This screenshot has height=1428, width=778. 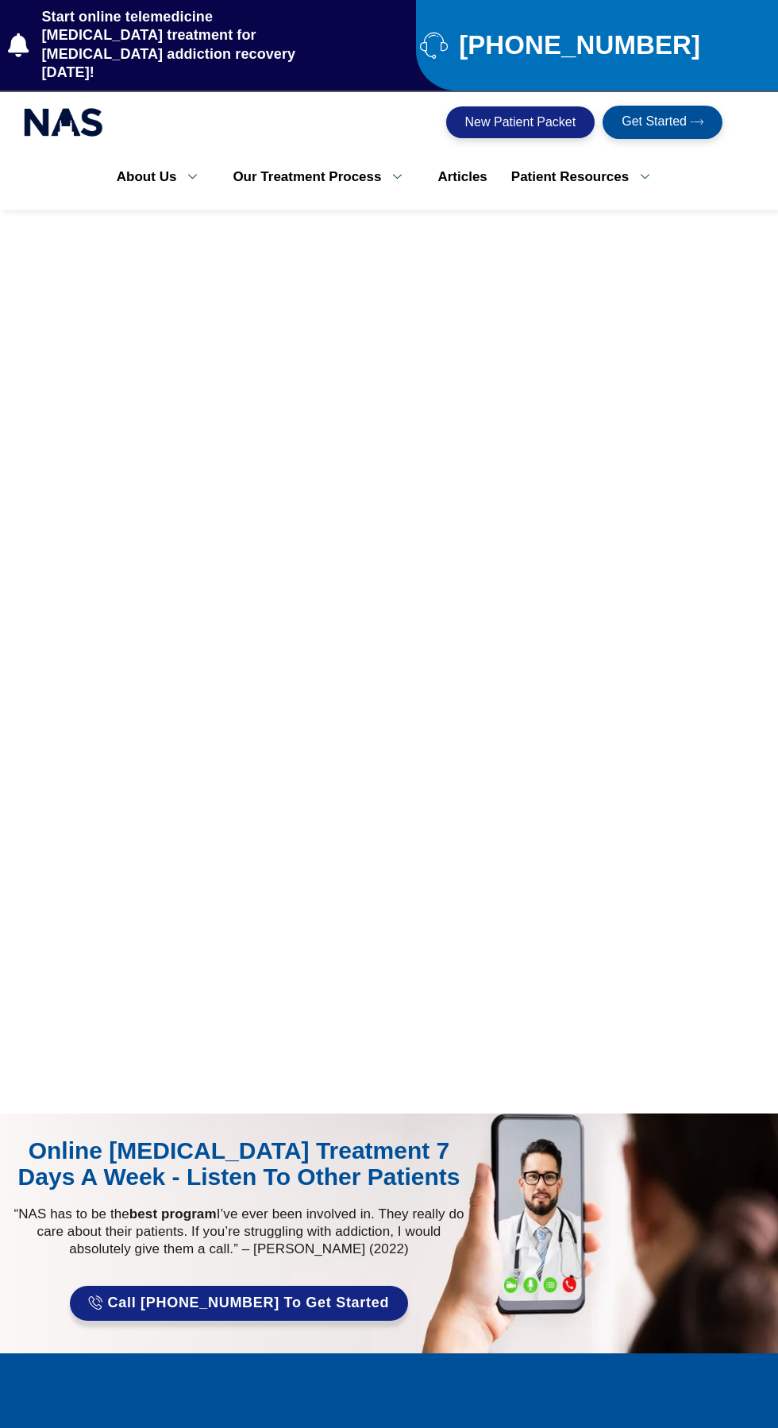 What do you see at coordinates (655, 122) in the screenshot?
I see `span: Get Started` at bounding box center [655, 122].